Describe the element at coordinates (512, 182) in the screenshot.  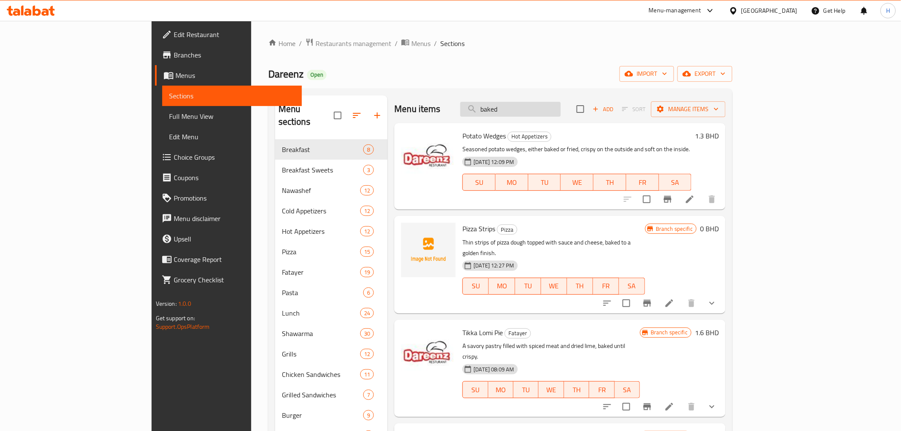
I see `span: MO` at that location.